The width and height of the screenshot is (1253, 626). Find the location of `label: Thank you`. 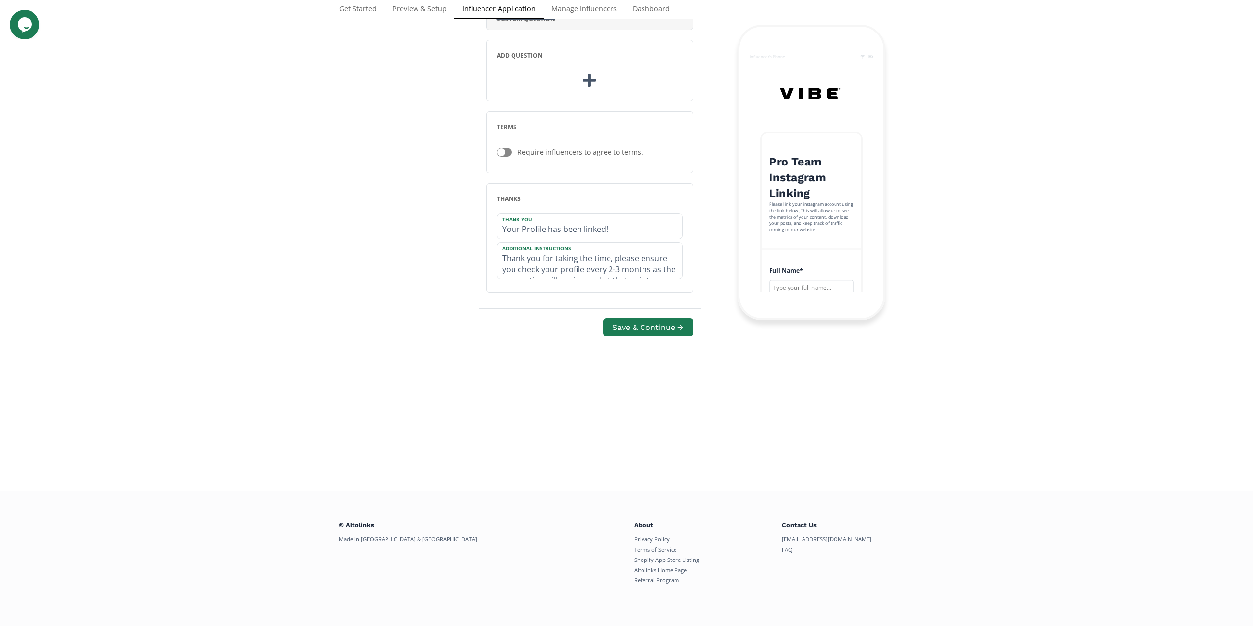

label: Thank you is located at coordinates (585, 218).